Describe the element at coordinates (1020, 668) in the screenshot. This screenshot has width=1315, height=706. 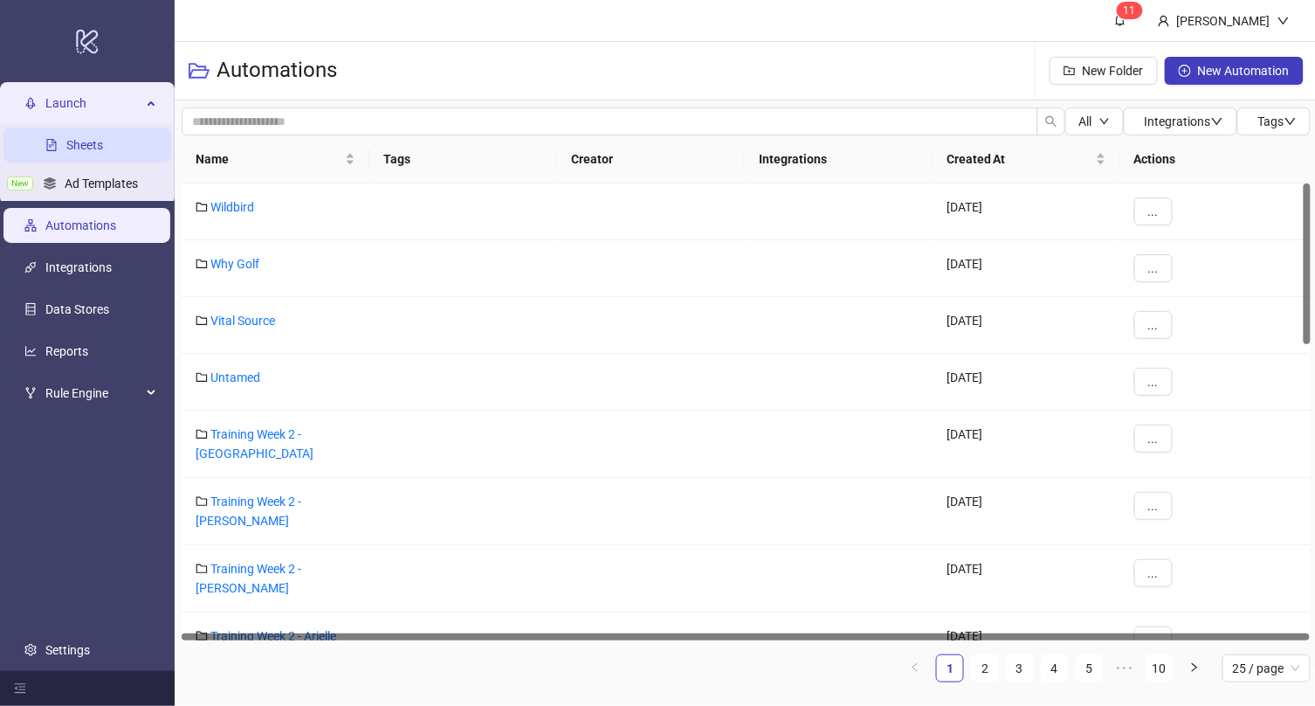
I see `li: 3` at that location.